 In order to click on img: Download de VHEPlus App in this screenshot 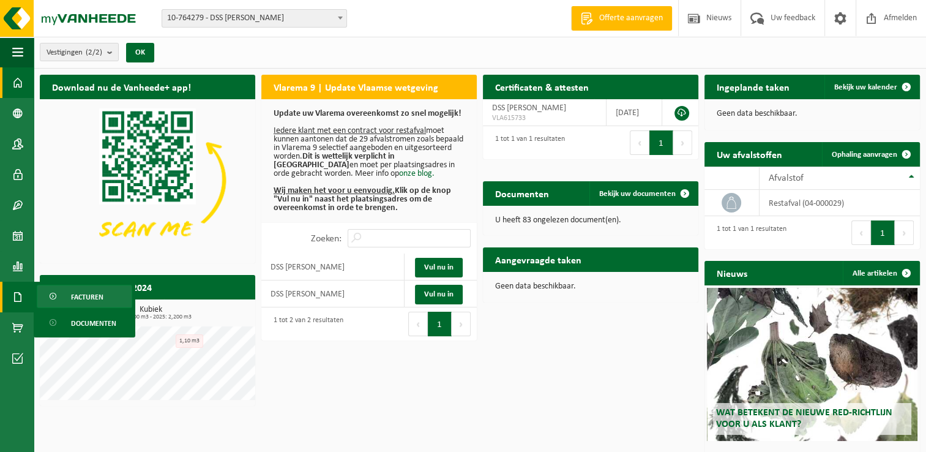, I will do `click(148, 180)`.